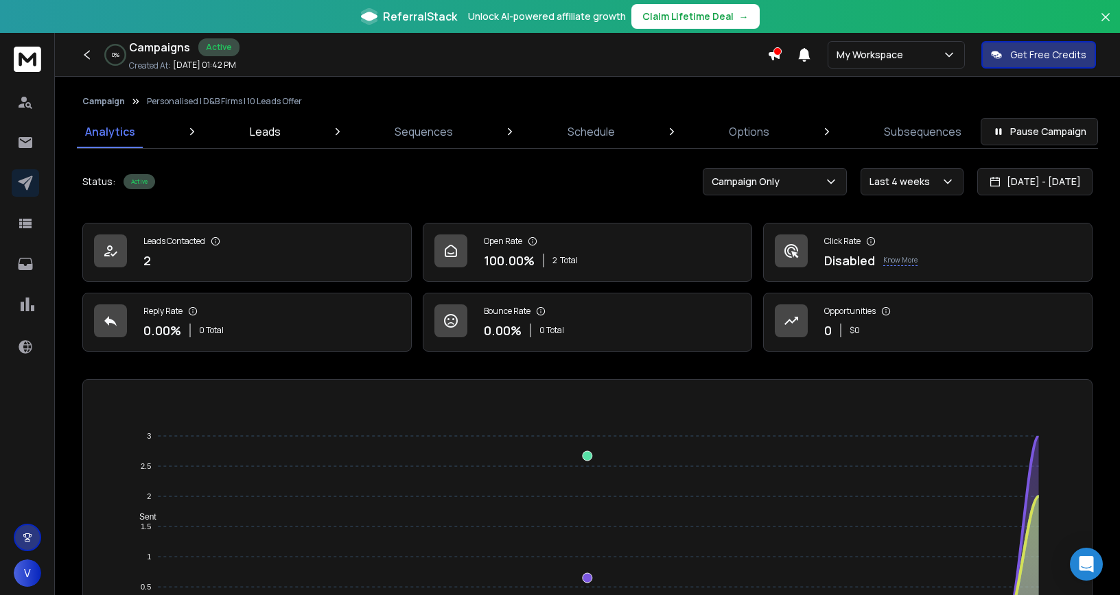 The height and width of the screenshot is (595, 1120). I want to click on a: Subsequences, so click(922, 132).